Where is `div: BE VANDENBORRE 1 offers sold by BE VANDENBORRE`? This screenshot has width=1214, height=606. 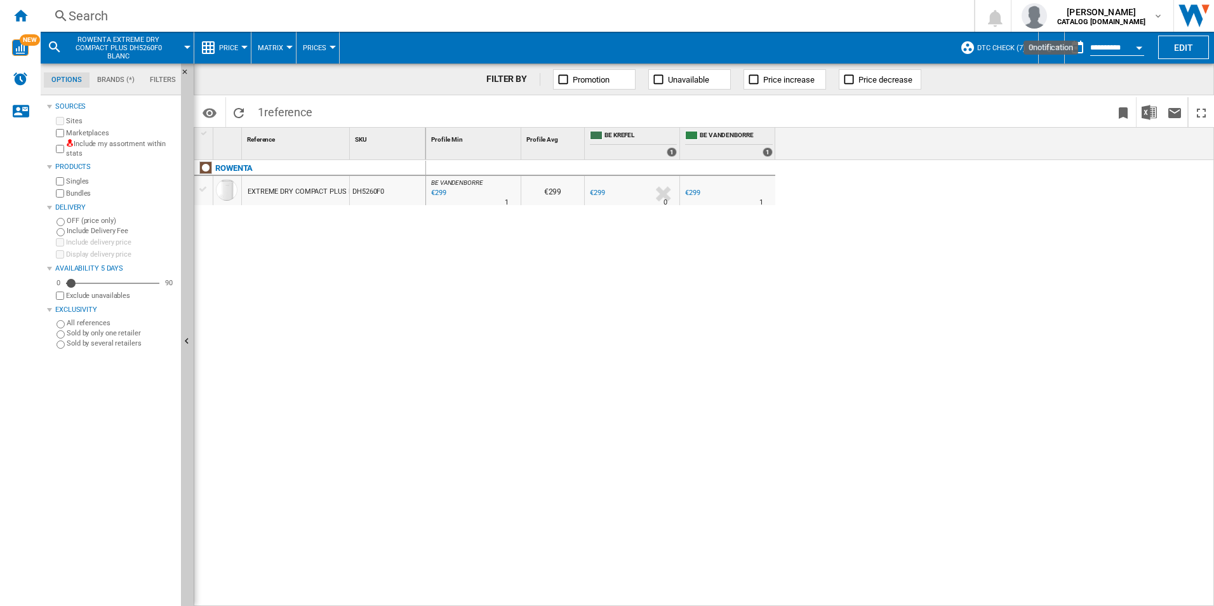 div: BE VANDENBORRE 1 offers sold by BE VANDENBORRE is located at coordinates (729, 143).